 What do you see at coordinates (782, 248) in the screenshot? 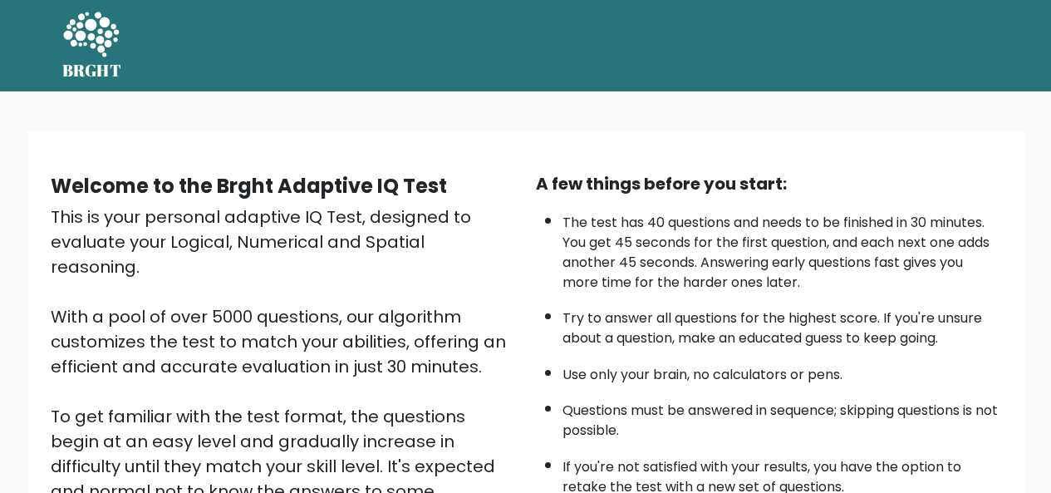
I see `li: The test has 40 questions and needs to be finished in 30 minutes. You get 45 seconds for the firs...` at bounding box center [782, 248].